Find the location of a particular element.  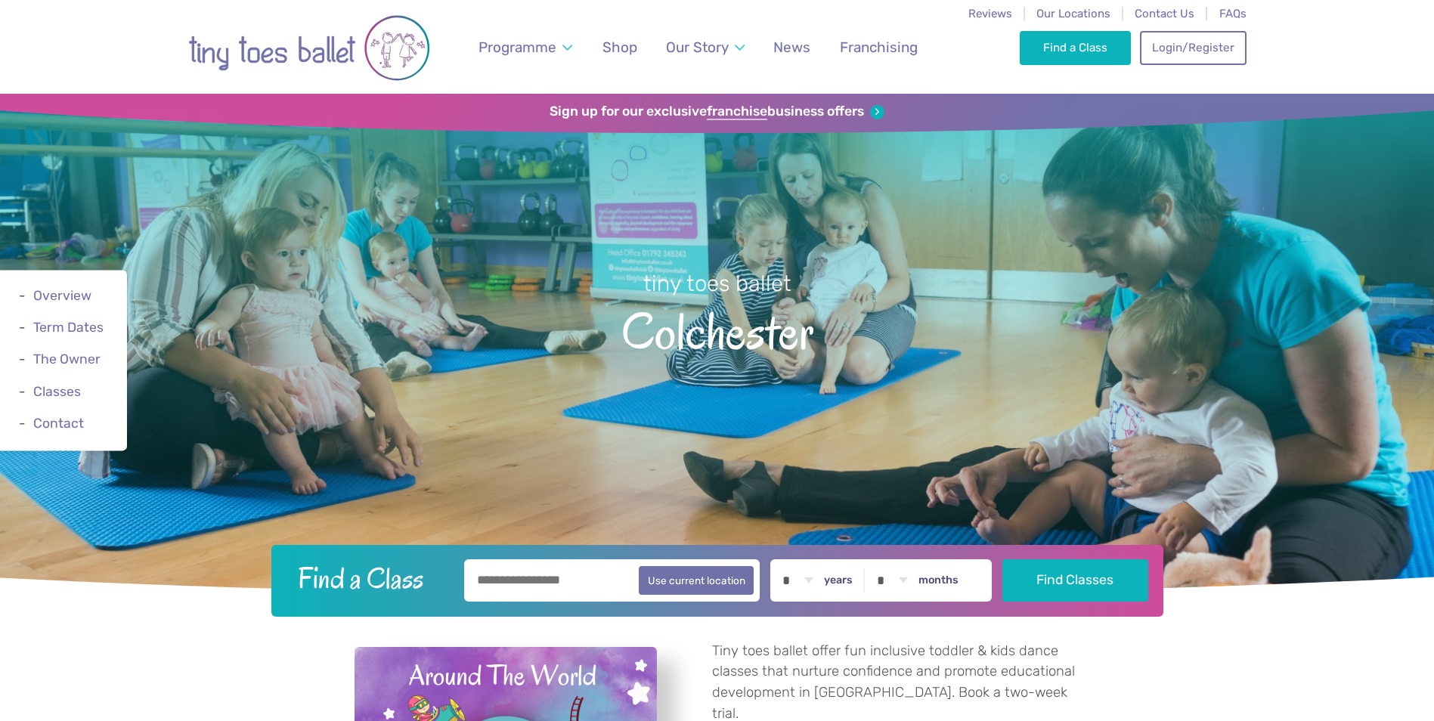

button: Find Classes is located at coordinates (1075, 580).